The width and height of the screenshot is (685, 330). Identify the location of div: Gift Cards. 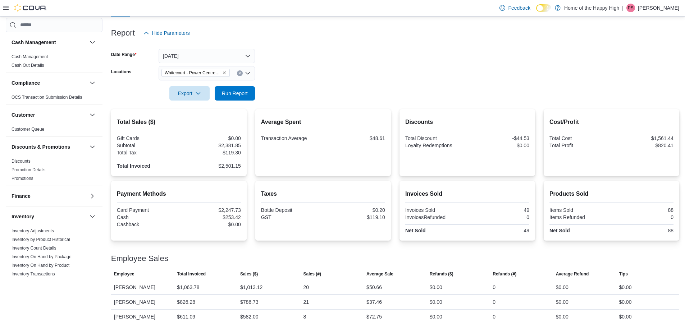
(147, 138).